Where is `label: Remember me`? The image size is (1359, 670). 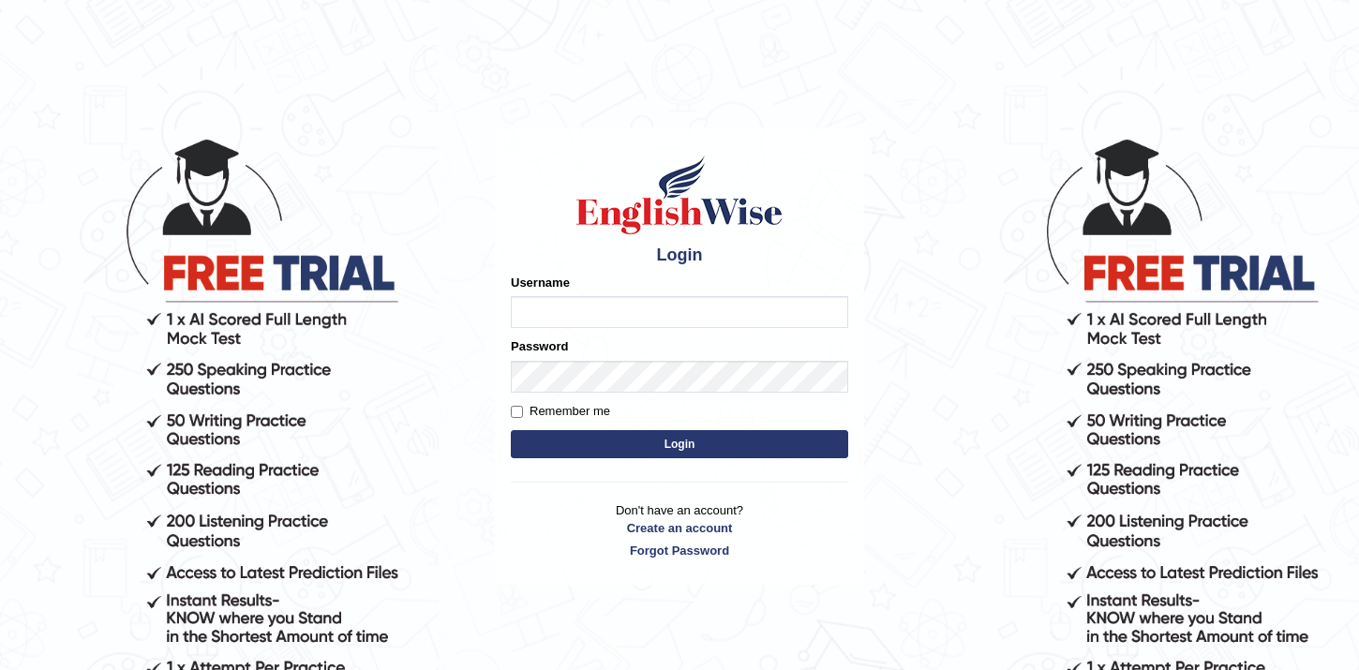
label: Remember me is located at coordinates (561, 412).